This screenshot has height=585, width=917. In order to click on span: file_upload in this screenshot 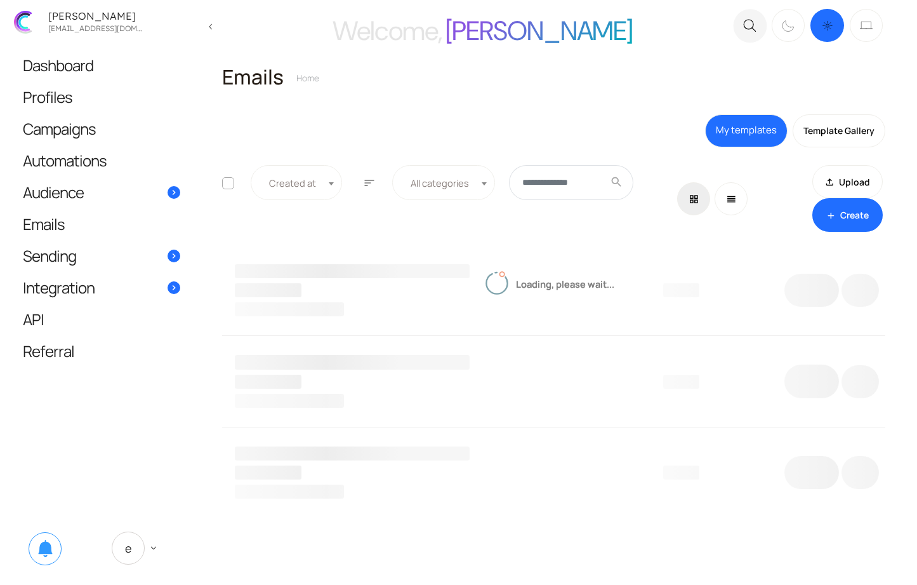, I will do `click(829, 182)`.